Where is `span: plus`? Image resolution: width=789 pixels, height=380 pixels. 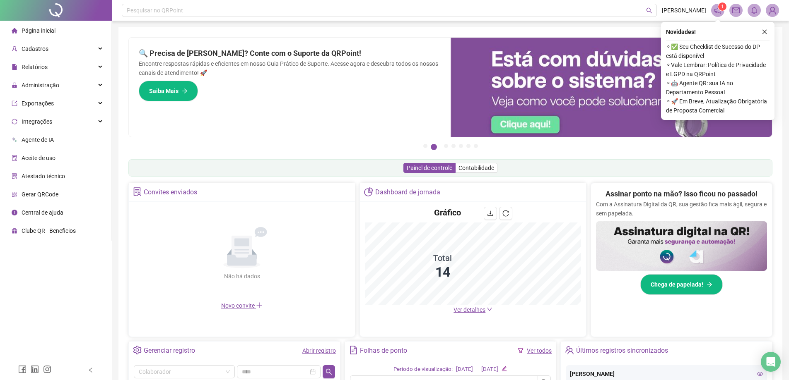
span: plus is located at coordinates (259, 305).